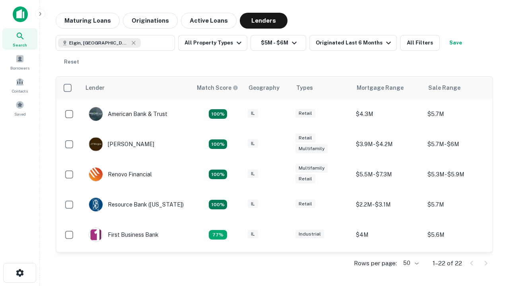  Describe the element at coordinates (20, 108) in the screenshot. I see `div: Saved` at that location.